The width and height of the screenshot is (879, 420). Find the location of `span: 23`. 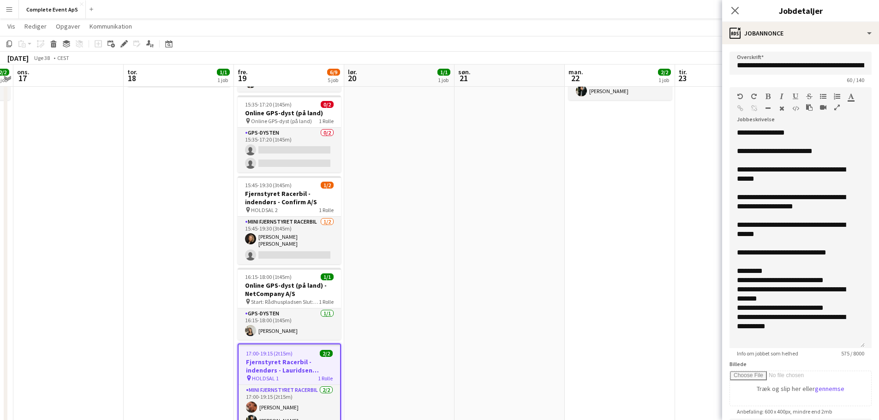

span: 23 is located at coordinates (682, 78).